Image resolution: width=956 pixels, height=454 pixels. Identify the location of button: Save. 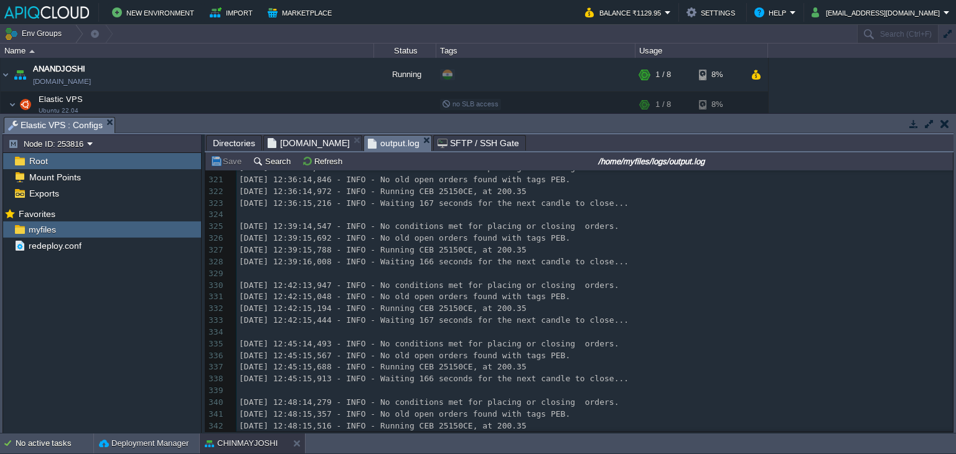
(228, 161).